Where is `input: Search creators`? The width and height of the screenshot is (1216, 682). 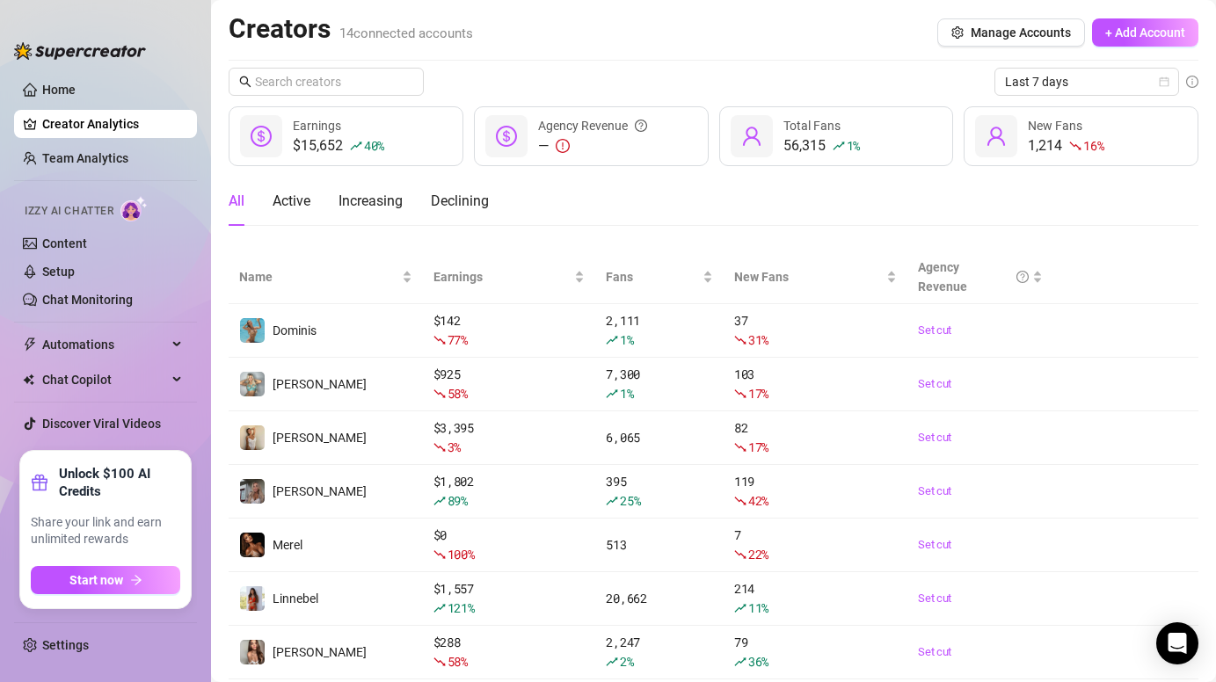
input: Search creators is located at coordinates (327, 82).